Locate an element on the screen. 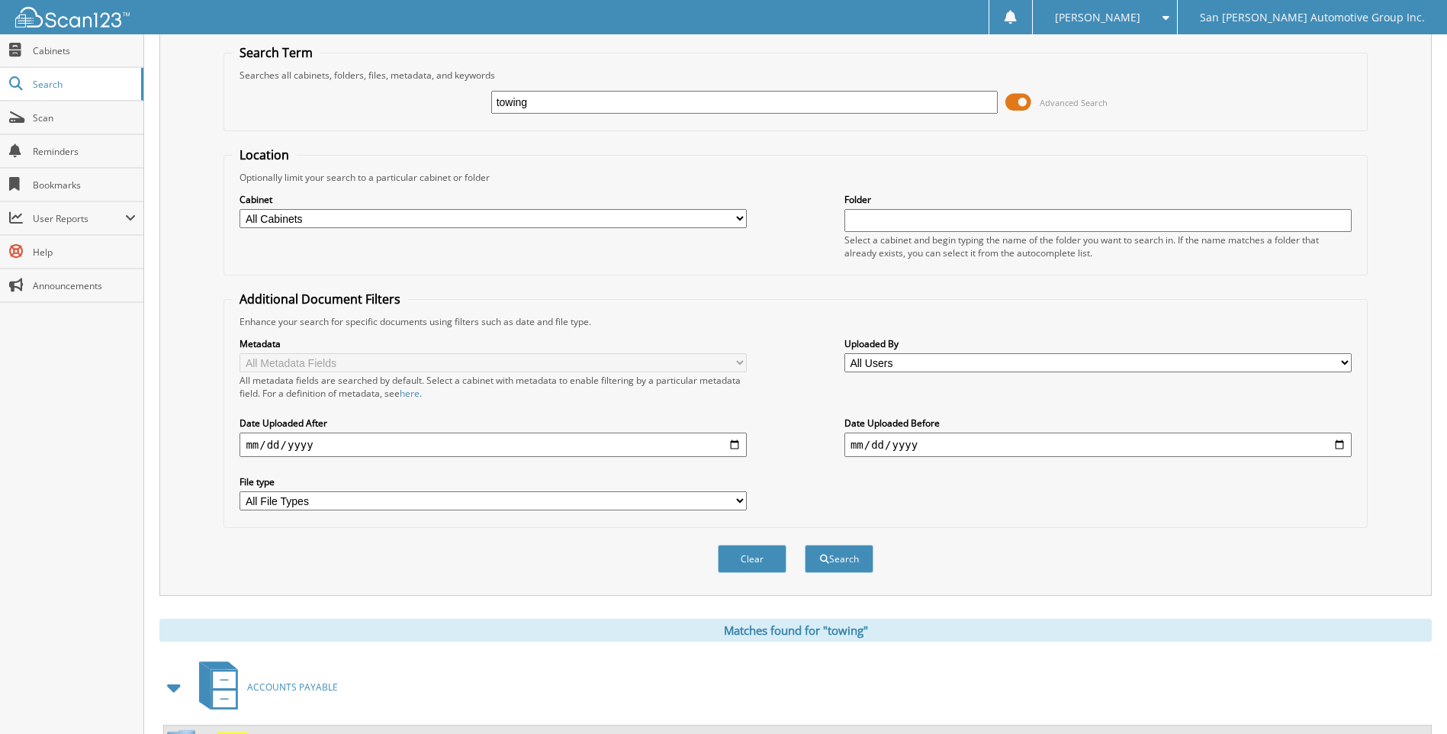 This screenshot has height=734, width=1447. span: Reminders is located at coordinates (84, 151).